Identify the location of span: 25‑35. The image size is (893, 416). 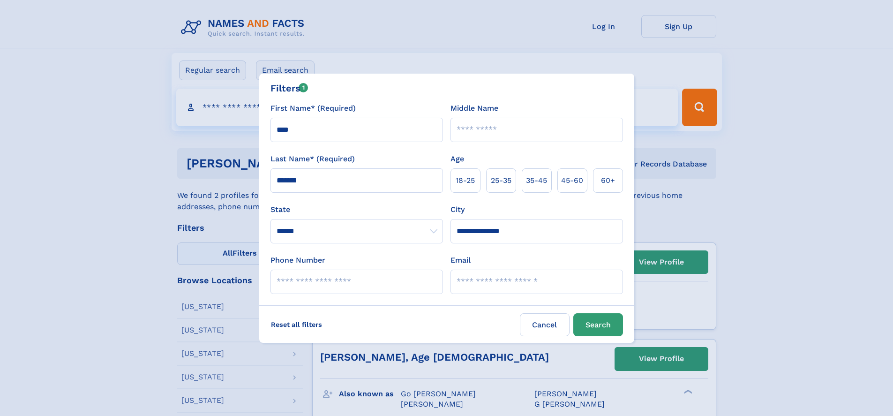
(501, 180).